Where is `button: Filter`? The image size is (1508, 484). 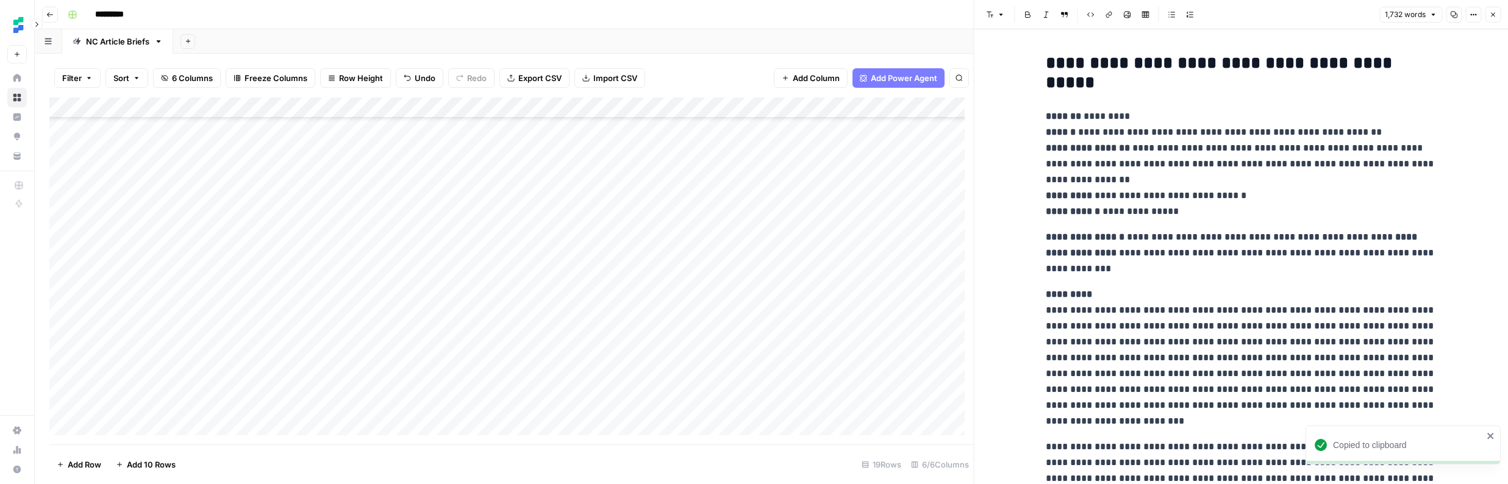
button: Filter is located at coordinates (77, 78).